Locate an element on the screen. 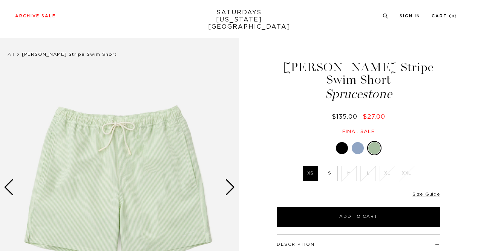 This screenshot has width=478, height=251. label: XS is located at coordinates (310, 173).